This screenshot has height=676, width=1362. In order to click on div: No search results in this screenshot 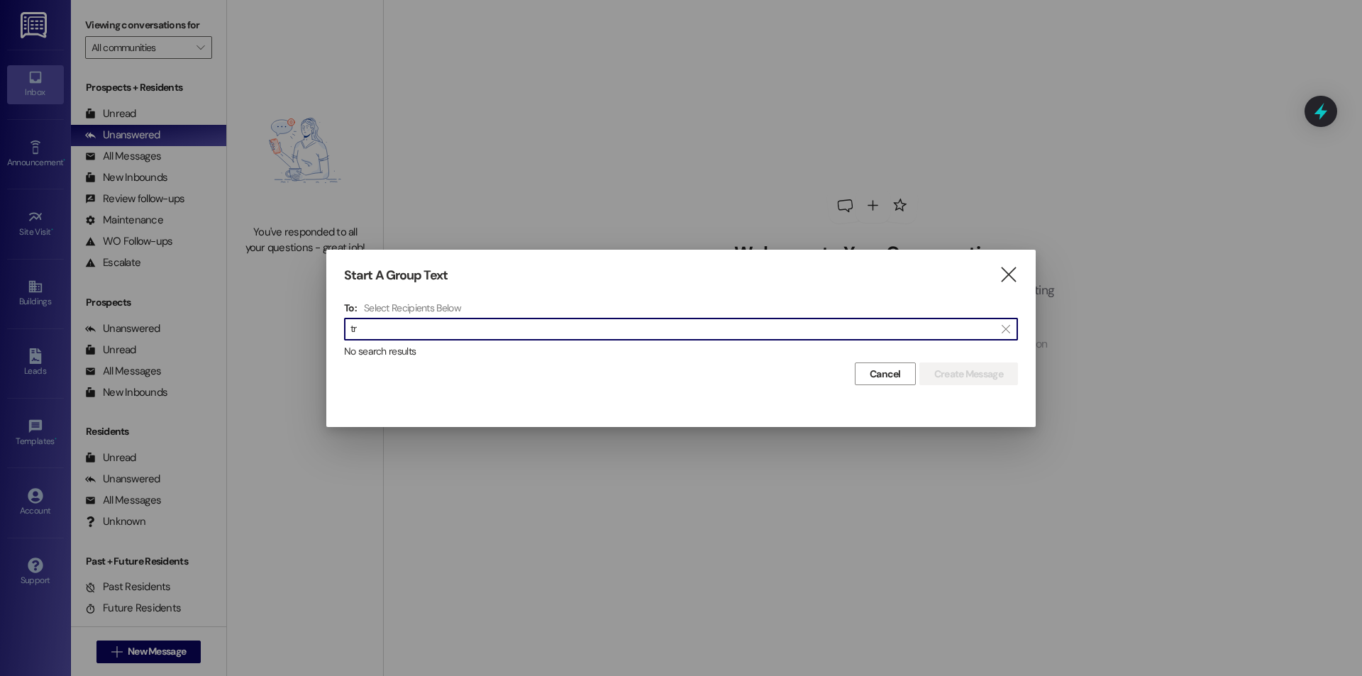, I will do `click(681, 351)`.